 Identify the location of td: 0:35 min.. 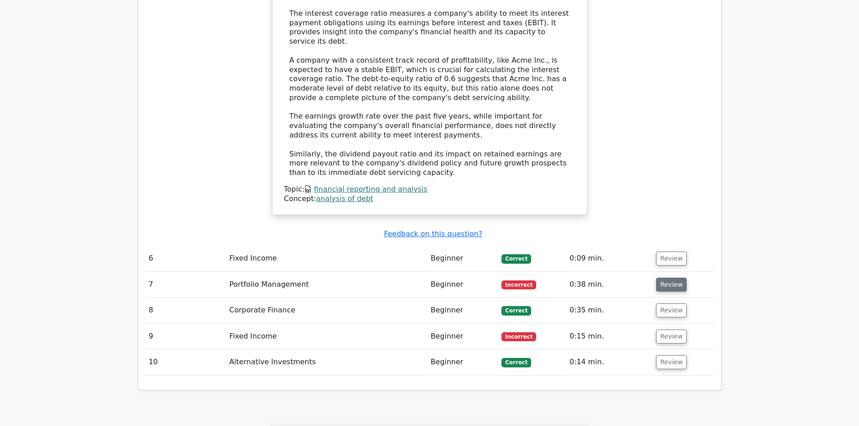
(609, 310).